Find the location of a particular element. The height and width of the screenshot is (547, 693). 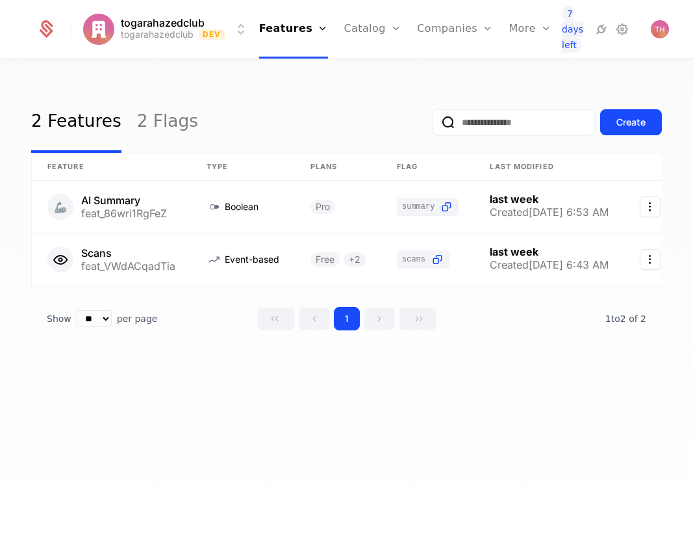

img: Togara Hess is located at coordinates (660, 29).